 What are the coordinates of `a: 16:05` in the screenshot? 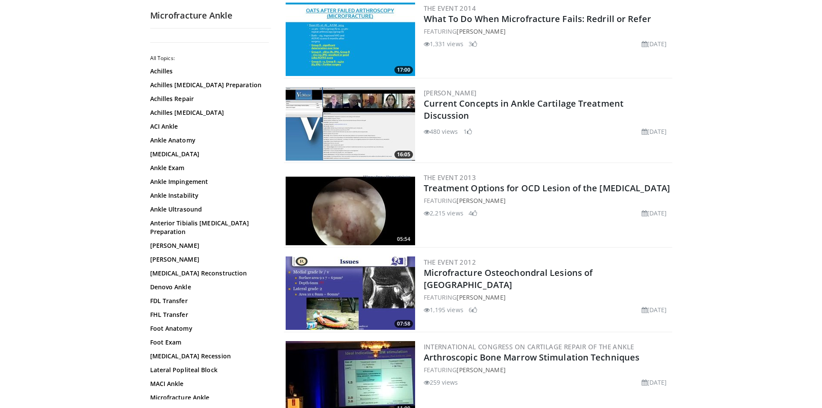 It's located at (351, 124).